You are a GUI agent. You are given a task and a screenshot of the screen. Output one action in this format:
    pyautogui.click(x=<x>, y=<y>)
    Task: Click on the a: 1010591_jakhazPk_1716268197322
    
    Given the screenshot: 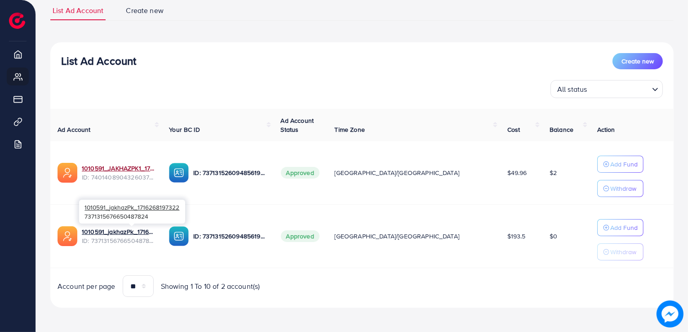 What is the action you would take?
    pyautogui.click(x=118, y=231)
    